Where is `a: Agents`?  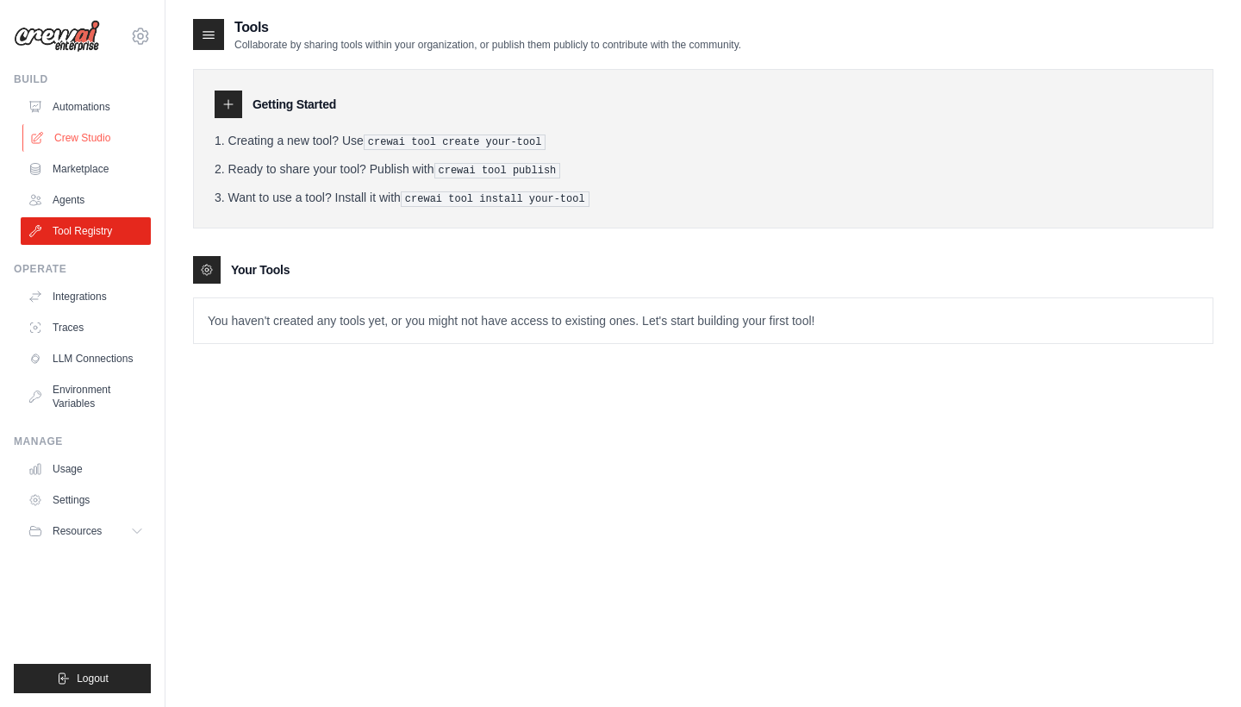
a: Agents is located at coordinates (85, 200).